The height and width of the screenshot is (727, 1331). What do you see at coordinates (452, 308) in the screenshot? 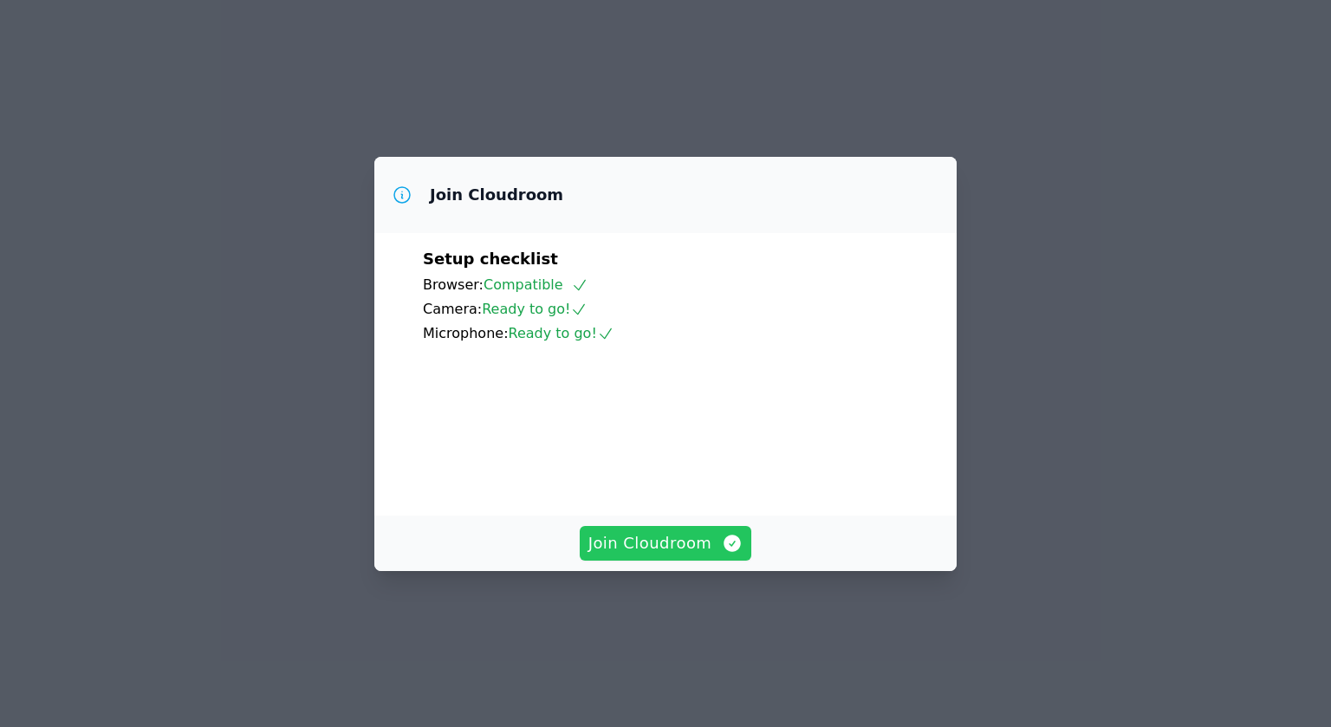
I see `span: Camera:` at bounding box center [452, 308].